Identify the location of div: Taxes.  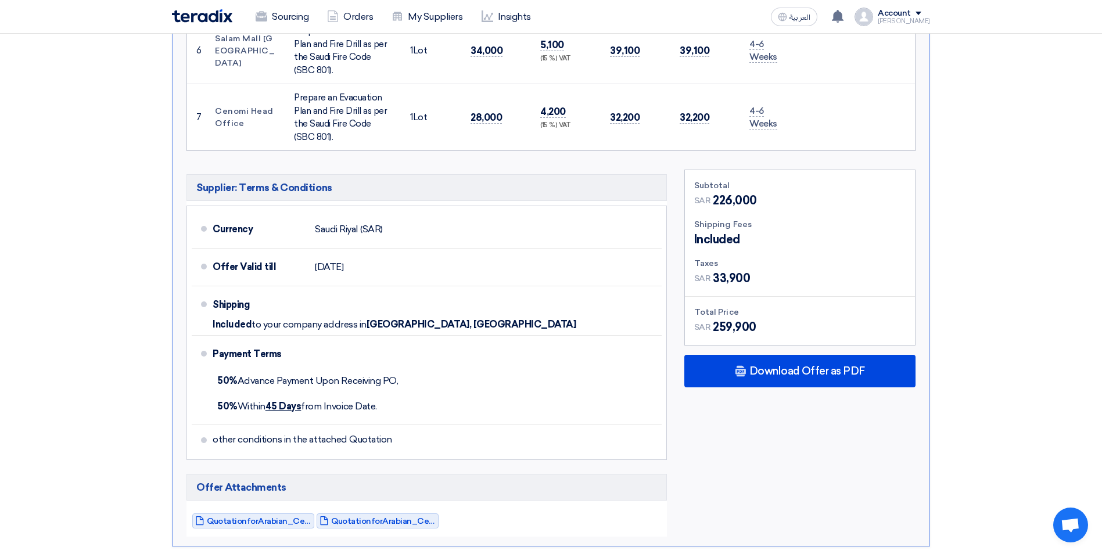
(800, 263).